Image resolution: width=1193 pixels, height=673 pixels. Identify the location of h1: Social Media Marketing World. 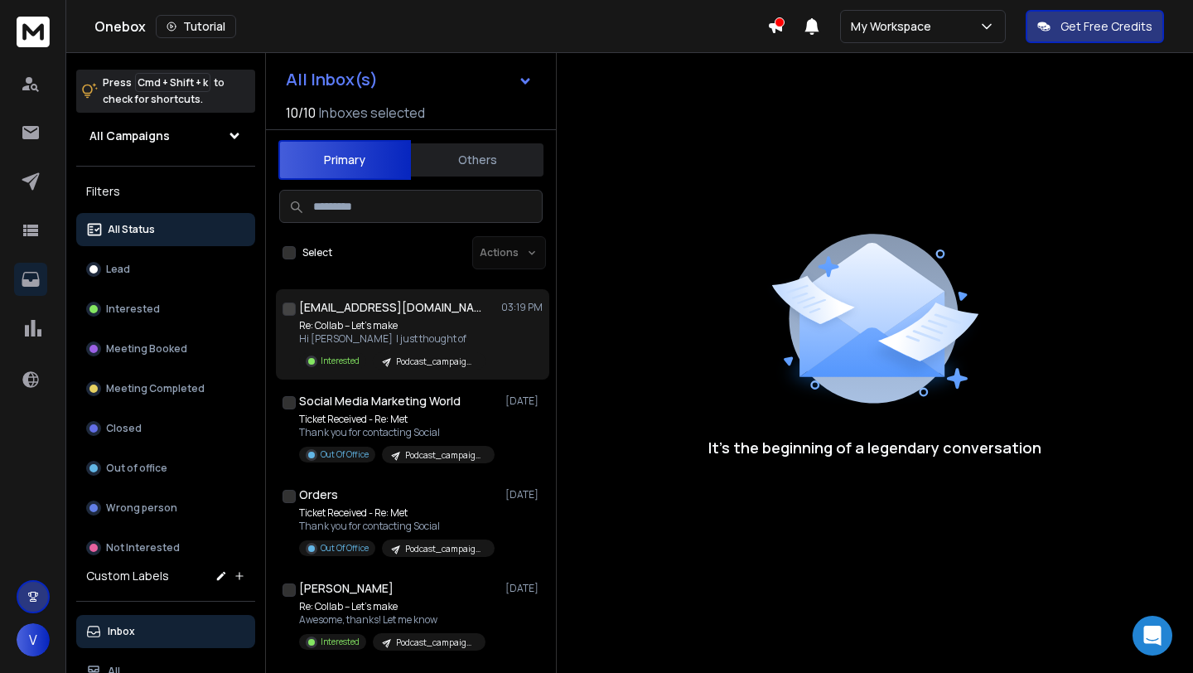
(380, 401).